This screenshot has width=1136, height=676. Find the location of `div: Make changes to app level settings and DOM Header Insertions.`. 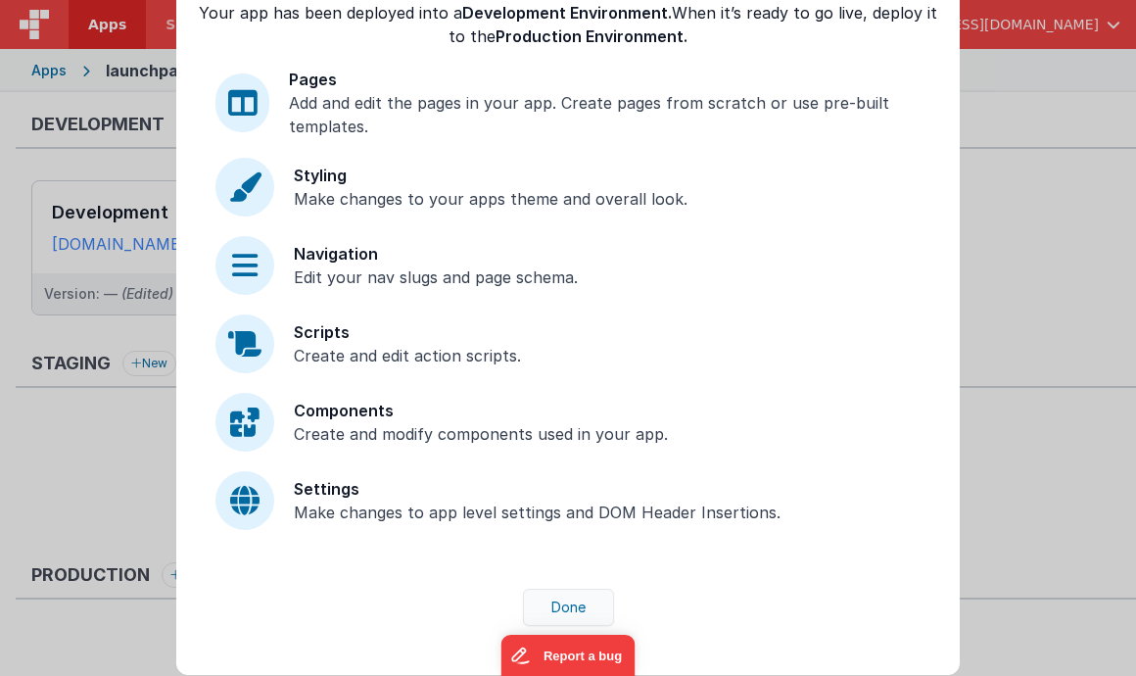

div: Make changes to app level settings and DOM Header Insertions. is located at coordinates (537, 512).